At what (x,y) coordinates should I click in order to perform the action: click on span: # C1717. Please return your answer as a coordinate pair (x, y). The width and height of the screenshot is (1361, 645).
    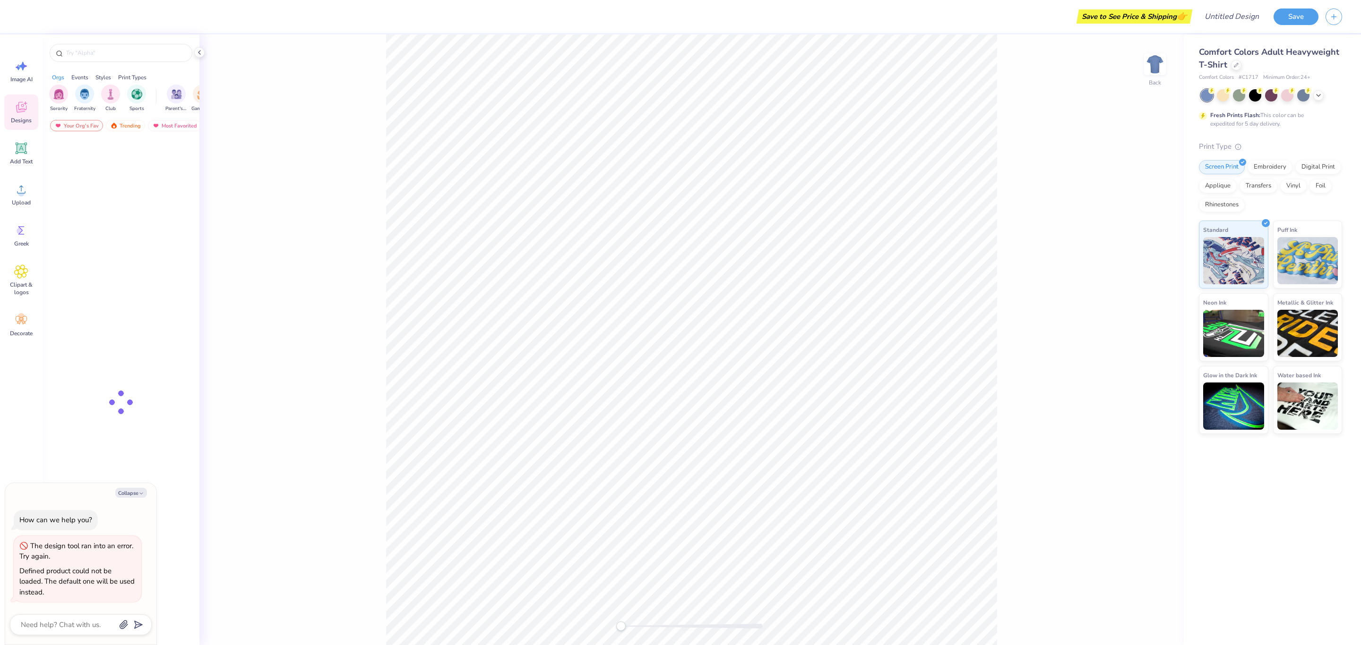
    Looking at the image, I should click on (1248, 77).